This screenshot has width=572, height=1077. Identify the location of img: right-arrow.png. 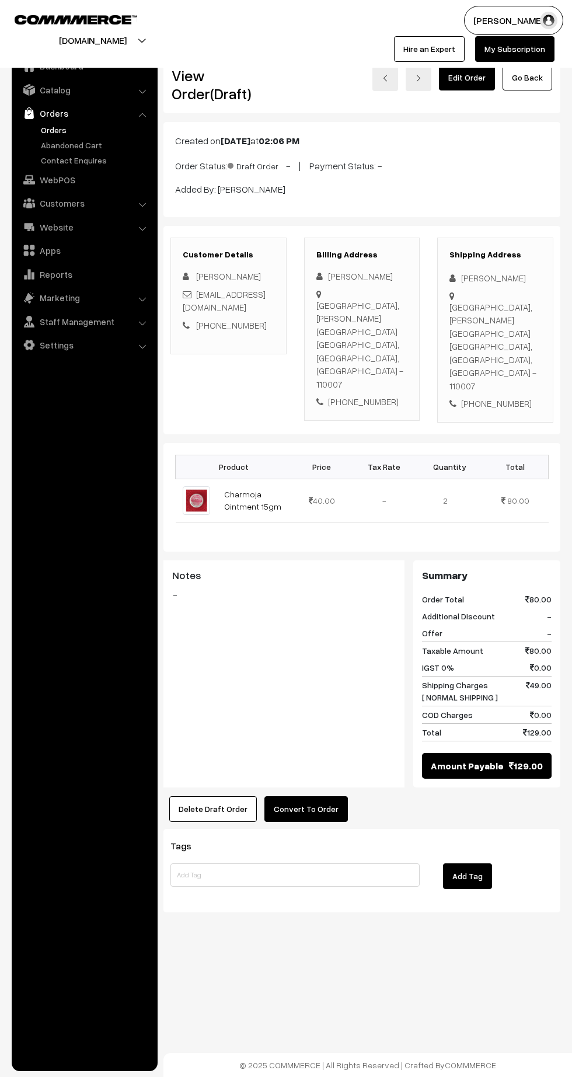
(419, 78).